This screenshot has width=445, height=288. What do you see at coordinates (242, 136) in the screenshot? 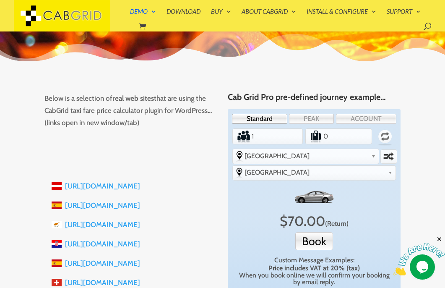
I see `label: Number of Passengers` at bounding box center [242, 136].